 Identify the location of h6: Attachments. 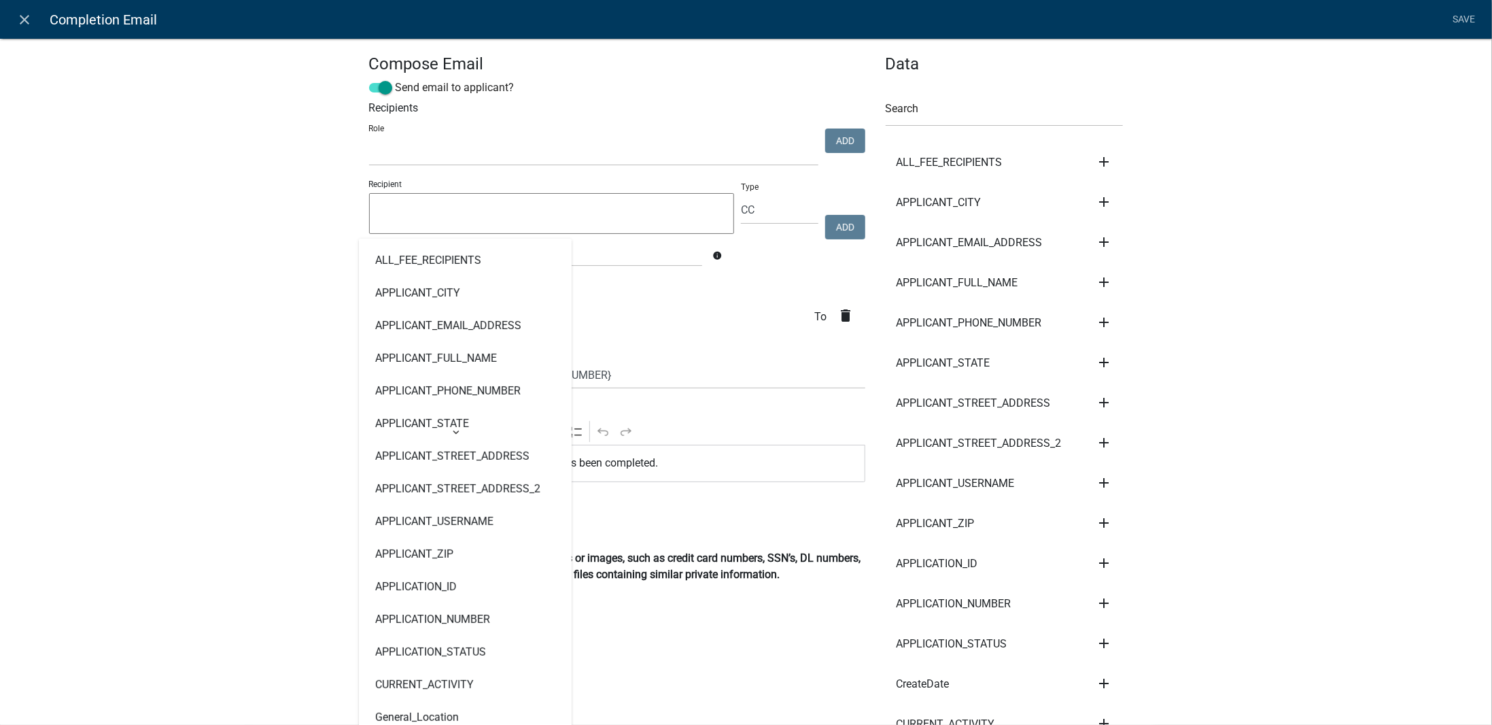
(617, 599).